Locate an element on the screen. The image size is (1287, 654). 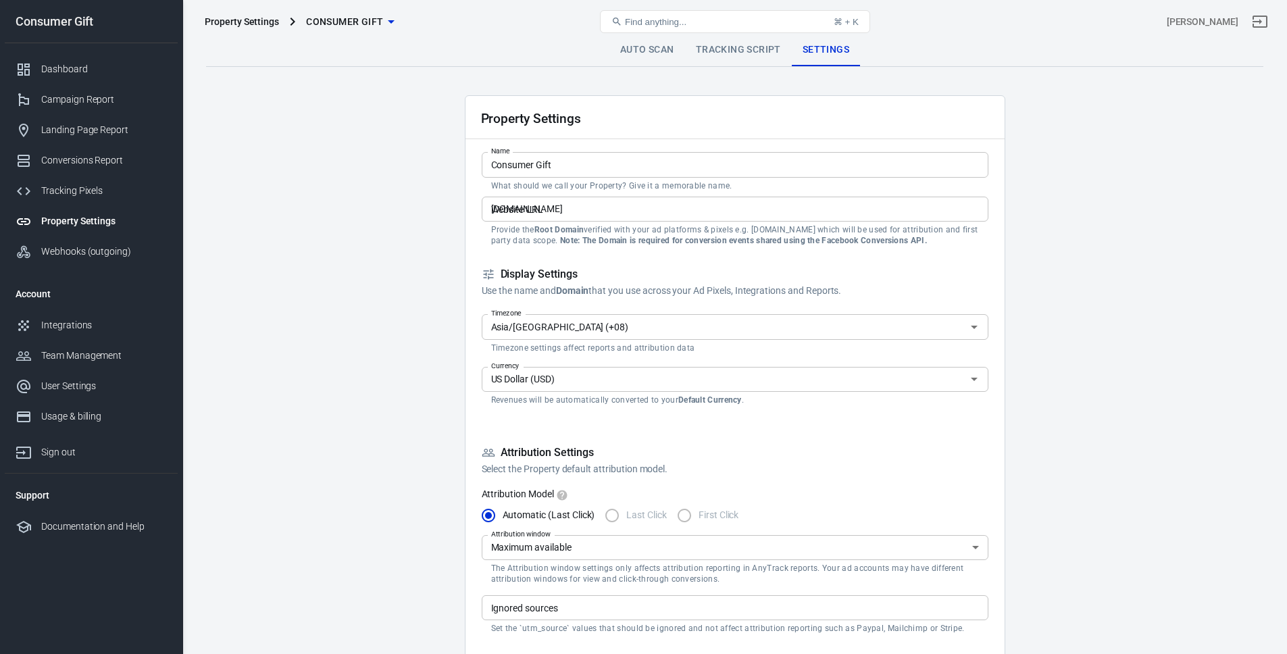
a: Tracking Script is located at coordinates (739, 50).